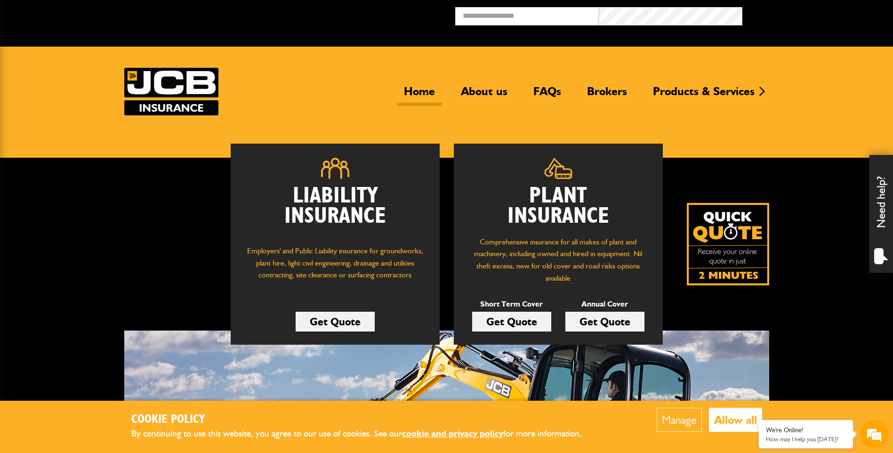 Image resolution: width=893 pixels, height=453 pixels. What do you see at coordinates (703, 95) in the screenshot?
I see `a: Products & Services` at bounding box center [703, 95].